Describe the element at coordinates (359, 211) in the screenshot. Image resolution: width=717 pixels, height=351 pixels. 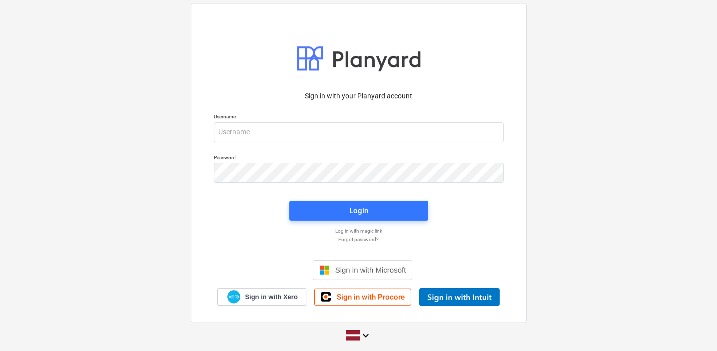
I see `button: Login` at that location.